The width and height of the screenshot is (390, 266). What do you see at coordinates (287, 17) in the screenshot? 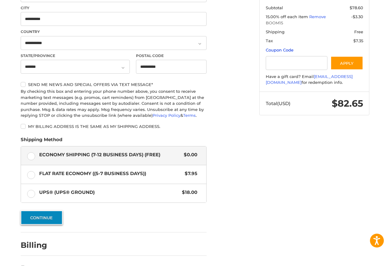
I see `span: 15.00% off each item` at bounding box center [287, 17].